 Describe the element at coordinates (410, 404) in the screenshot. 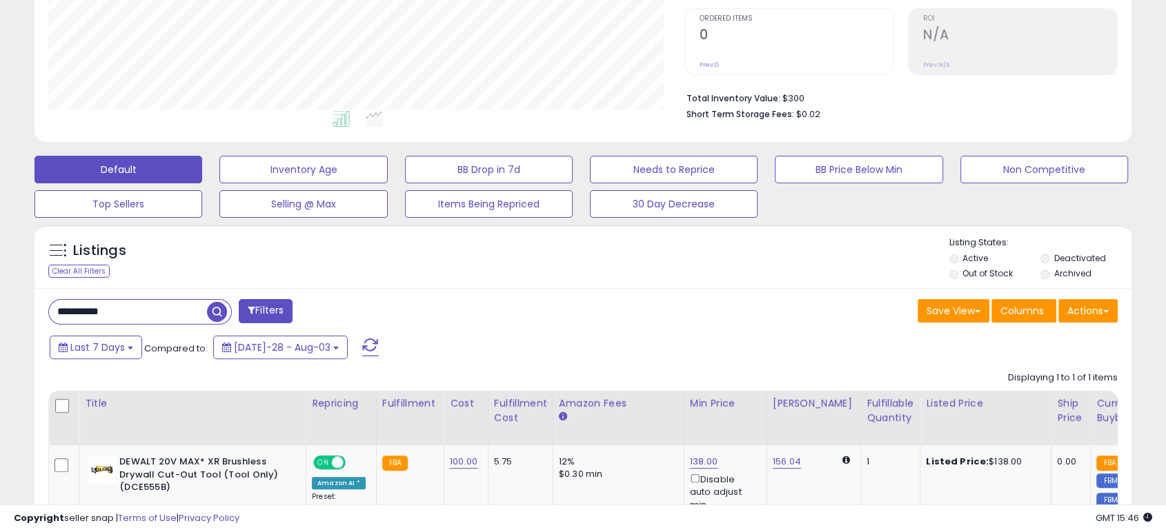

I see `div: Fulfillment` at that location.